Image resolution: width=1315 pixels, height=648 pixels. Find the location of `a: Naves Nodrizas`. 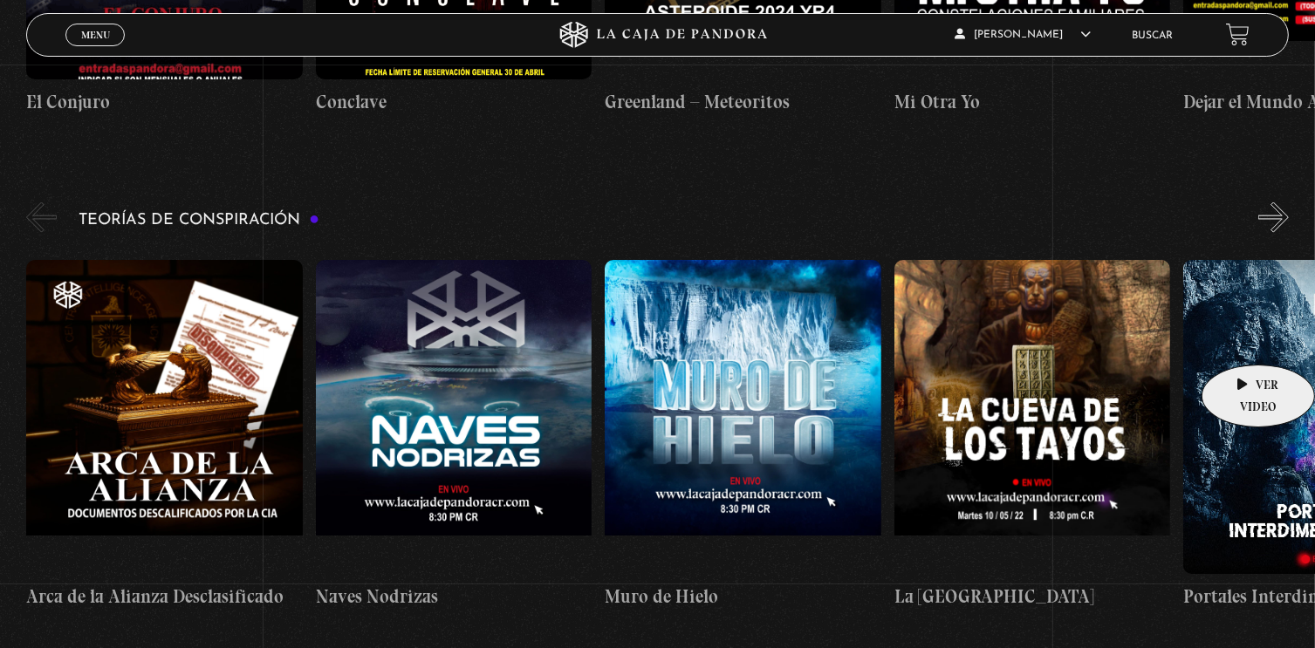

a: Naves Nodrizas is located at coordinates (454, 435).